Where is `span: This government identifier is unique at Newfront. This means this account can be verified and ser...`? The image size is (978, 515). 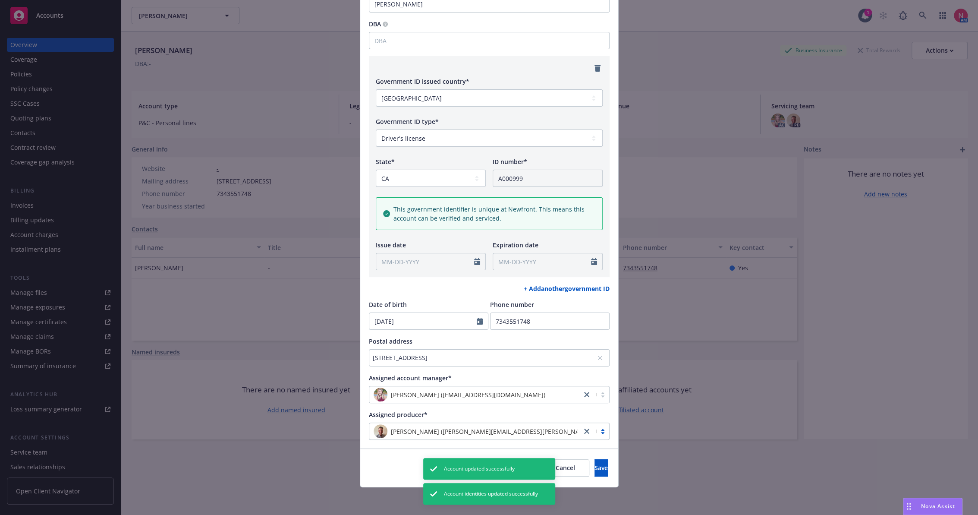
span: This government identifier is unique at Newfront. This means this account can be verified and ser... is located at coordinates (494, 214).